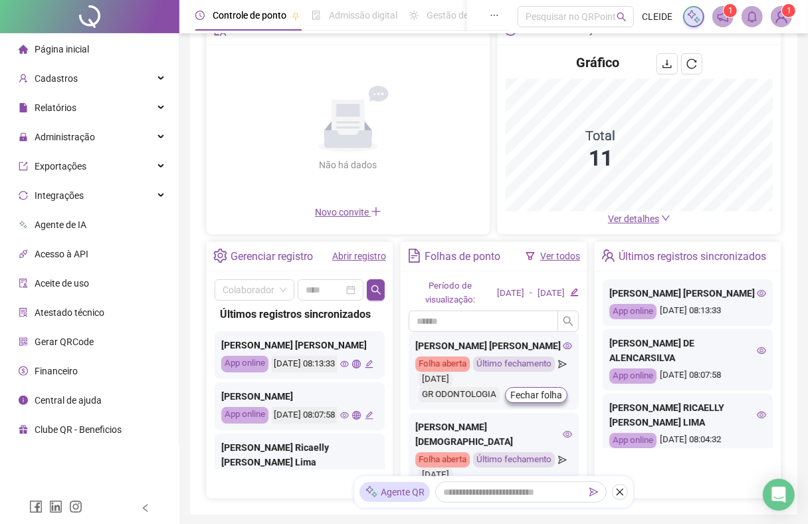  What do you see at coordinates (667, 64) in the screenshot?
I see `span: download` at bounding box center [667, 64].